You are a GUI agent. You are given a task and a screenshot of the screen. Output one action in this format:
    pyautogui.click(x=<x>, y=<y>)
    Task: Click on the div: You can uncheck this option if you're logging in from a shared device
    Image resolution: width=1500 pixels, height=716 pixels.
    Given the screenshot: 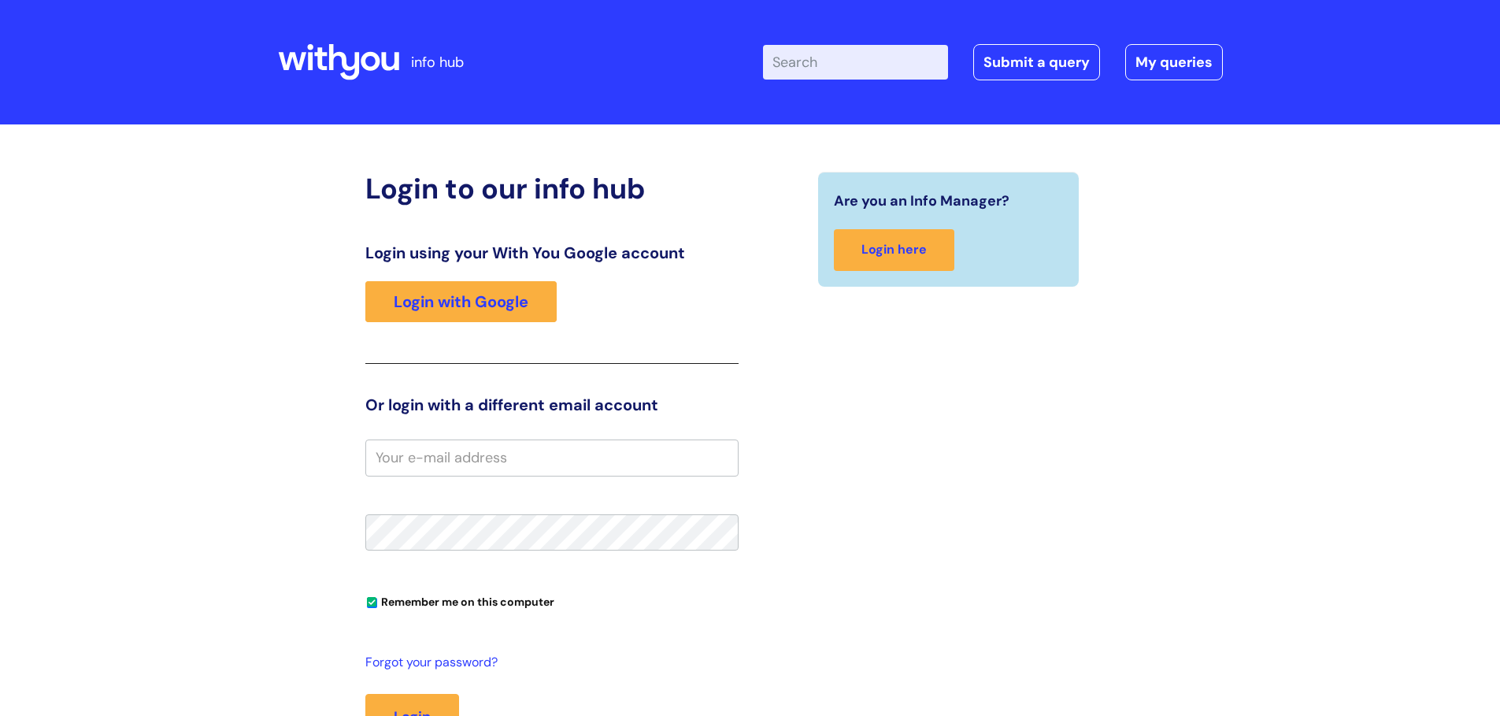 What is the action you would take?
    pyautogui.click(x=552, y=601)
    